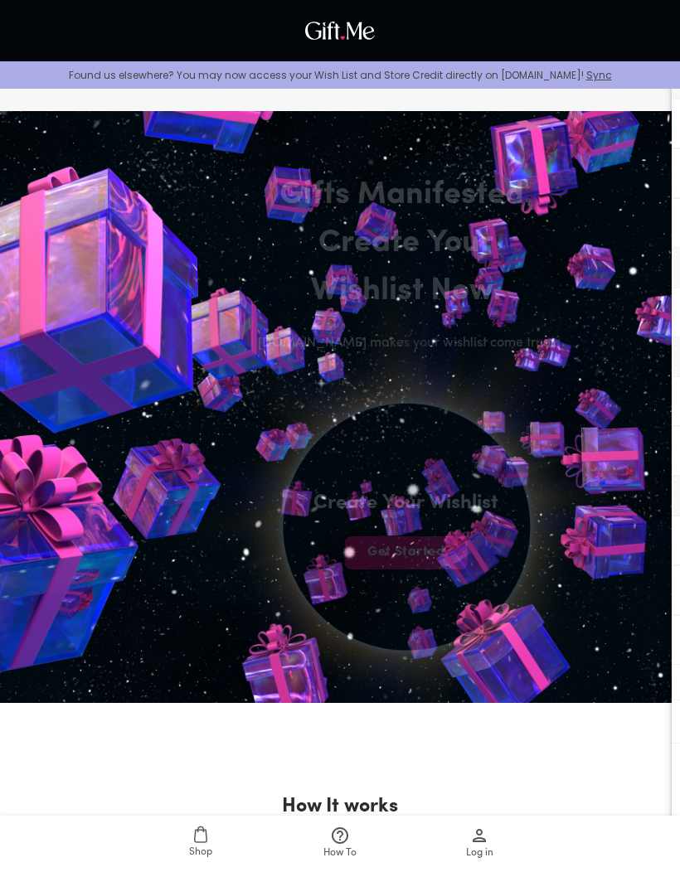  I want to click on a: How To, so click(340, 844).